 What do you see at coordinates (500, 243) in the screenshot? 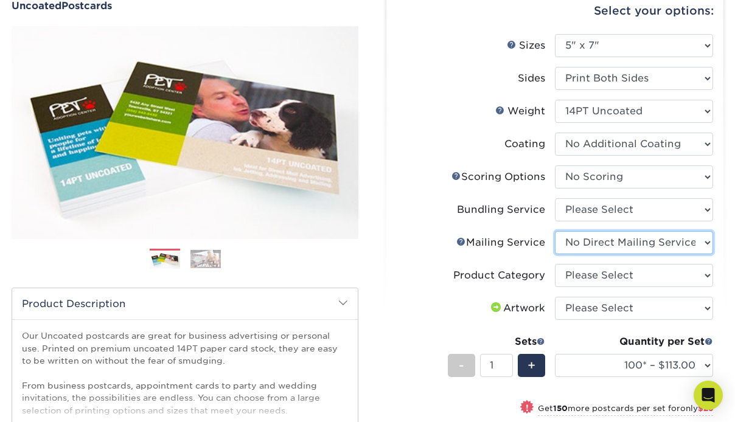
I see `div: Mailing Service` at bounding box center [500, 243].